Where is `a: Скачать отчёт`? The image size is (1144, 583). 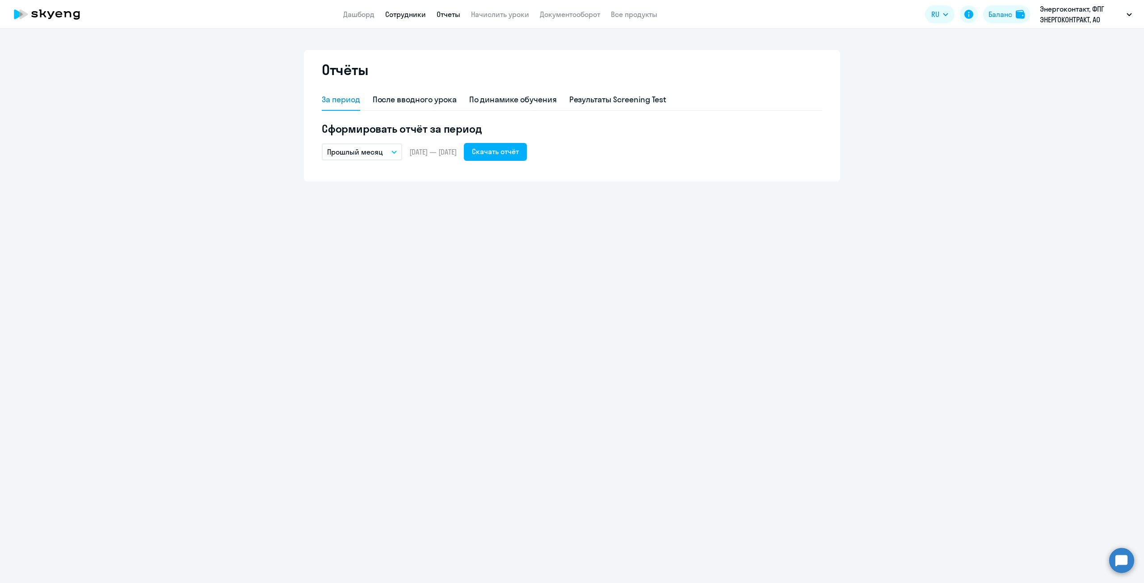
a: Скачать отчёт is located at coordinates (495, 152).